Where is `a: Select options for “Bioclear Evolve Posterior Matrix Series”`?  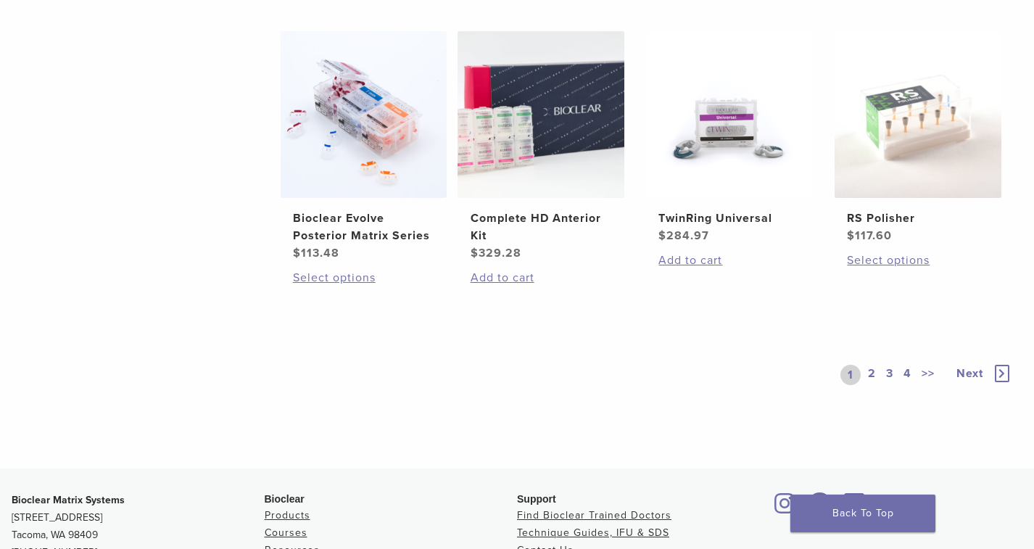
a: Select options for “Bioclear Evolve Posterior Matrix Series” is located at coordinates (363, 278).